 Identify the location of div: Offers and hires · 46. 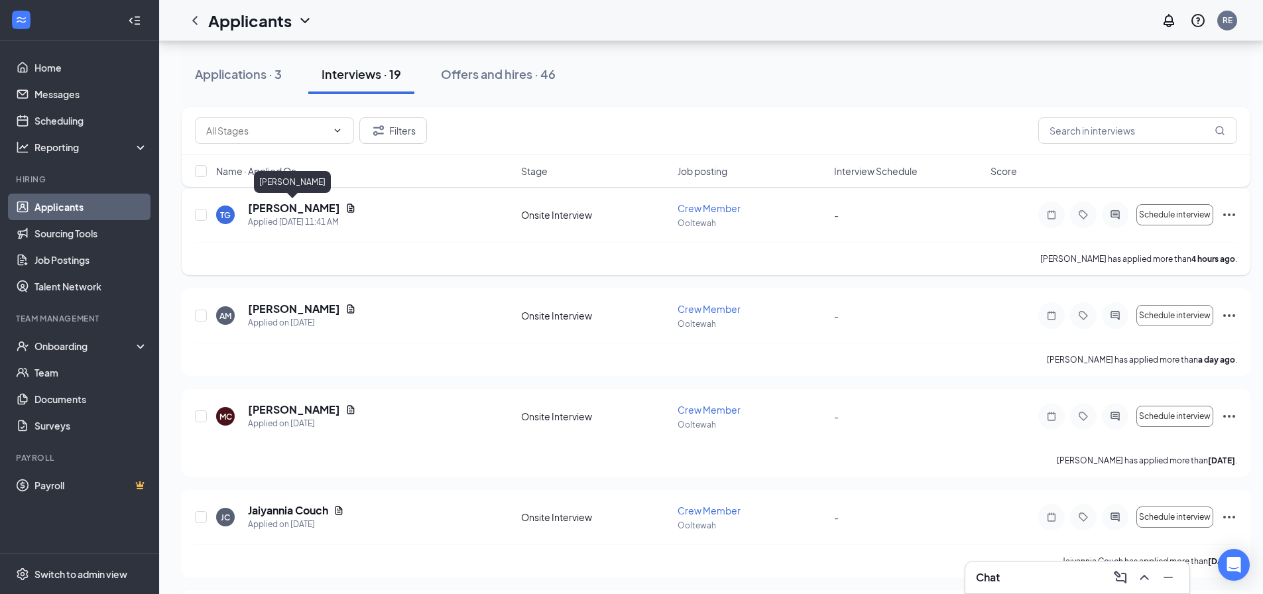
(498, 74).